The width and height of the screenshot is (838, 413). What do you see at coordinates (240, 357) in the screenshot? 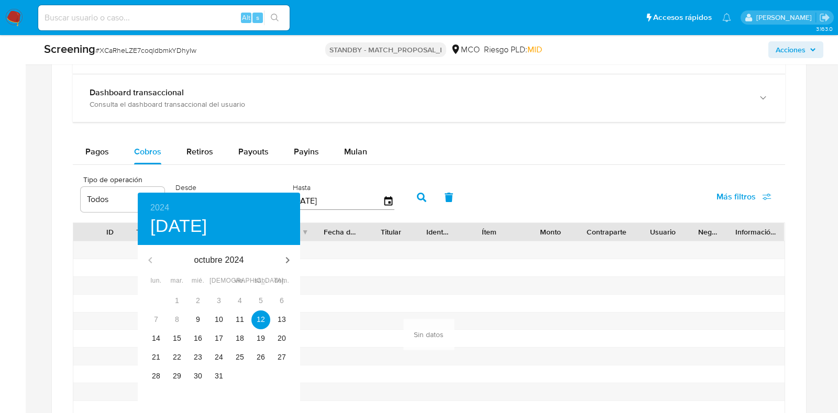
I see `p: 25` at bounding box center [240, 357].